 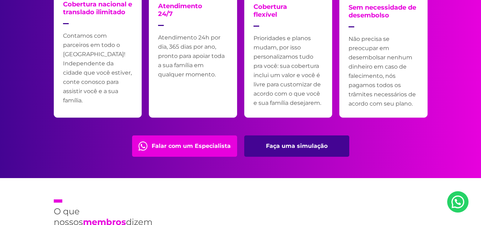 What do you see at coordinates (193, 56) in the screenshot?
I see `p: Atendimento 24h por dia, 365 dias por ano, pronto para apoiar toda a sua família em qualquer mome...` at bounding box center [193, 56].